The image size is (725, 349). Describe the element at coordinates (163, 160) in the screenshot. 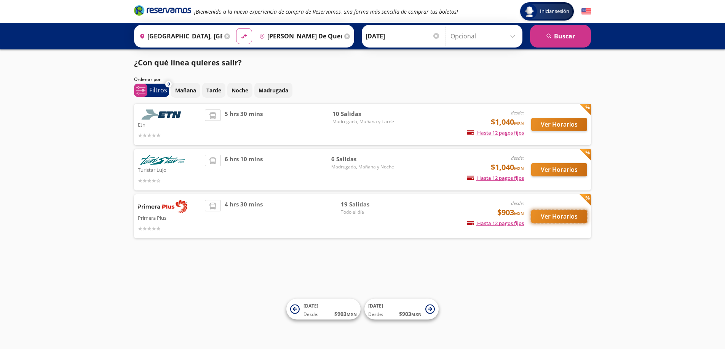

I see `img: Turistar Lujo` at that location.